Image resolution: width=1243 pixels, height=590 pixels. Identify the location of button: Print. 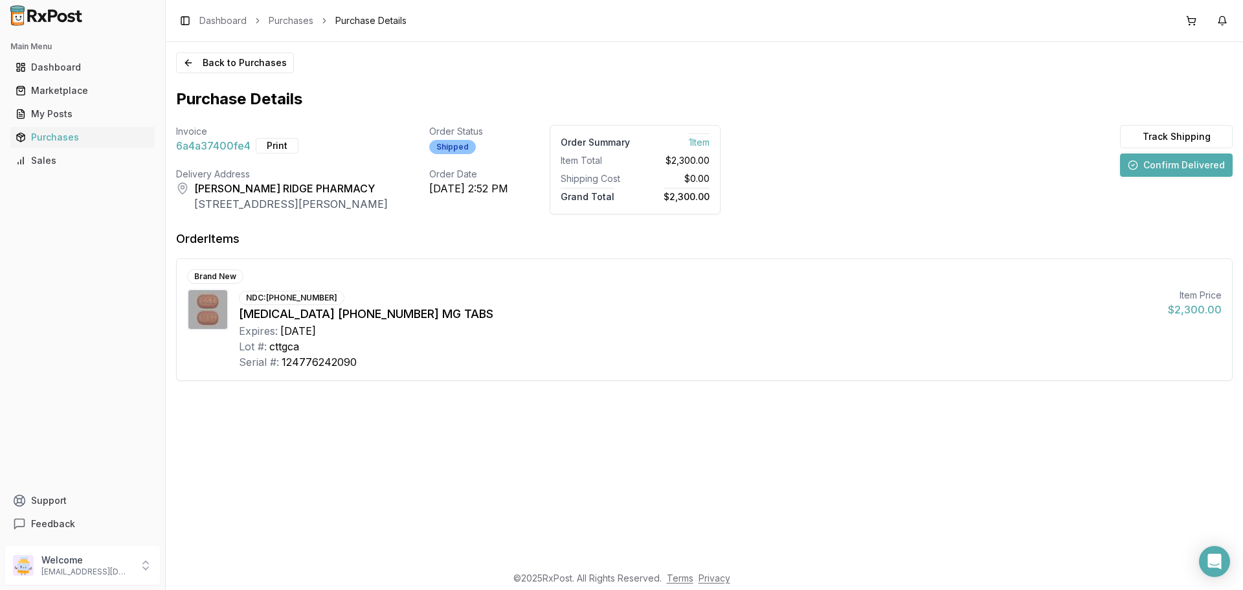
(277, 146).